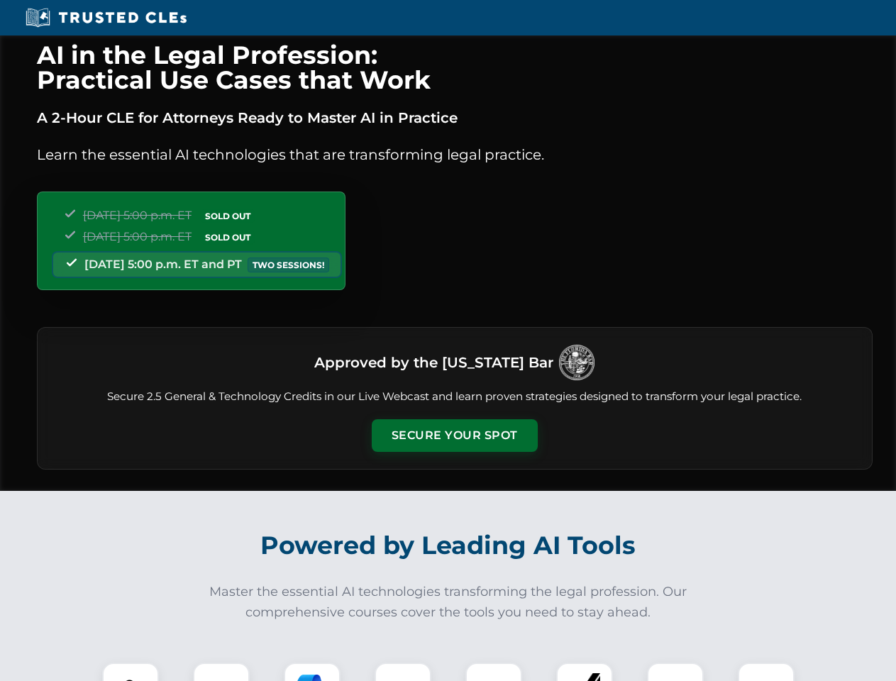  What do you see at coordinates (455, 155) in the screenshot?
I see `p: Learn the essential AI technologies that are transforming legal practice.` at bounding box center [455, 155].